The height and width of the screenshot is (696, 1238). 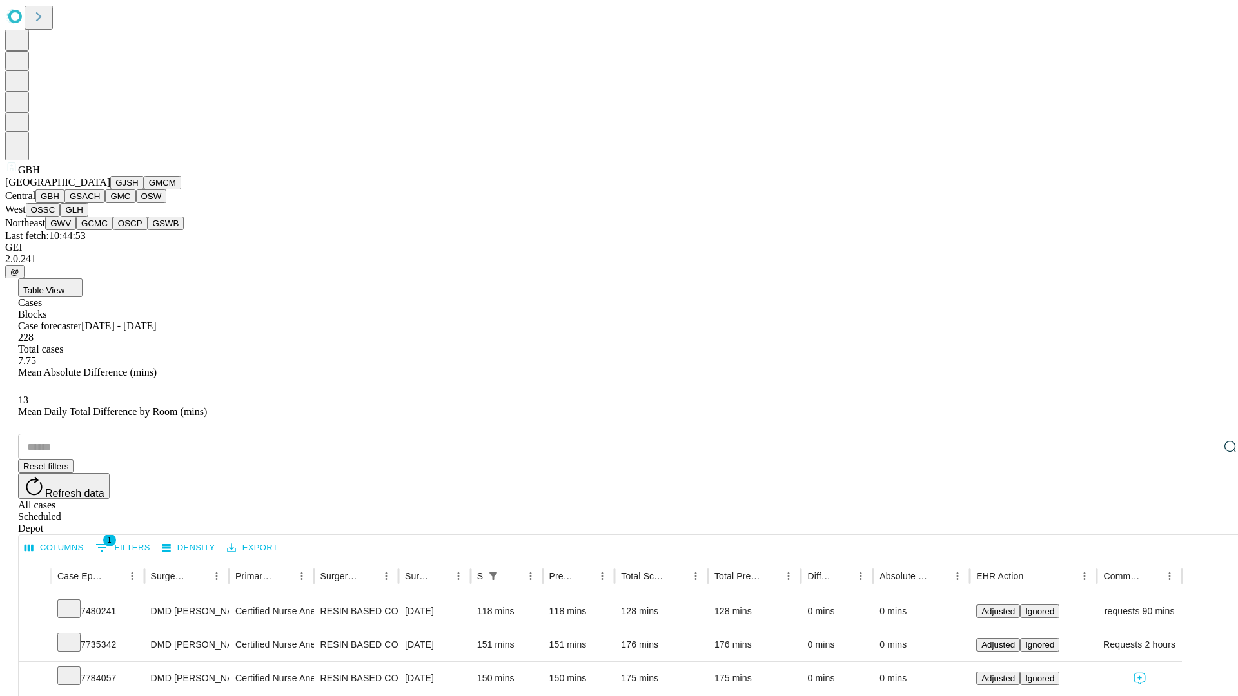 What do you see at coordinates (619, 259) in the screenshot?
I see `div: 2.0.241` at bounding box center [619, 259].